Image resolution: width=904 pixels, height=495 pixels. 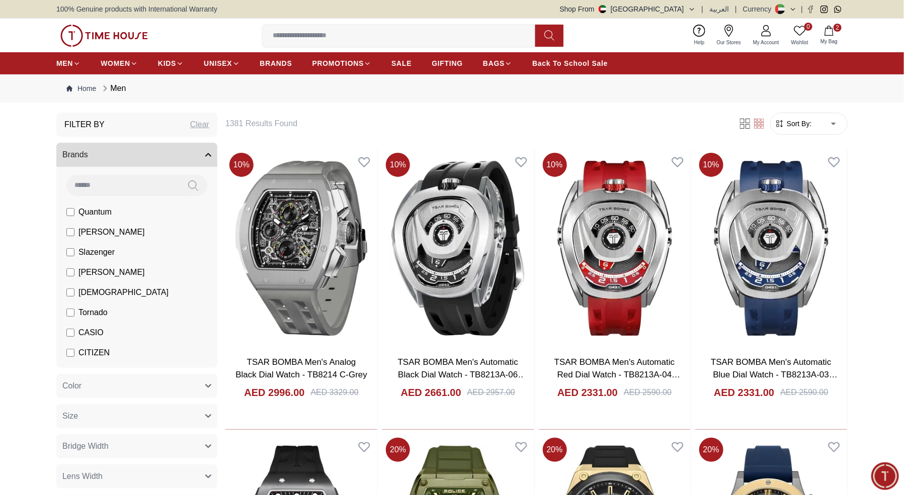 I want to click on div: AED 3329.00, so click(x=335, y=393).